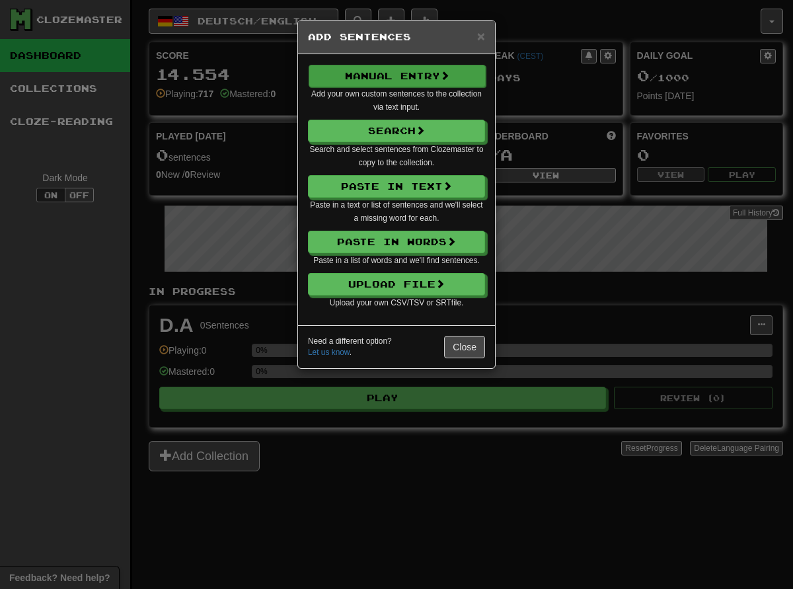  I want to click on button: Search, so click(396, 131).